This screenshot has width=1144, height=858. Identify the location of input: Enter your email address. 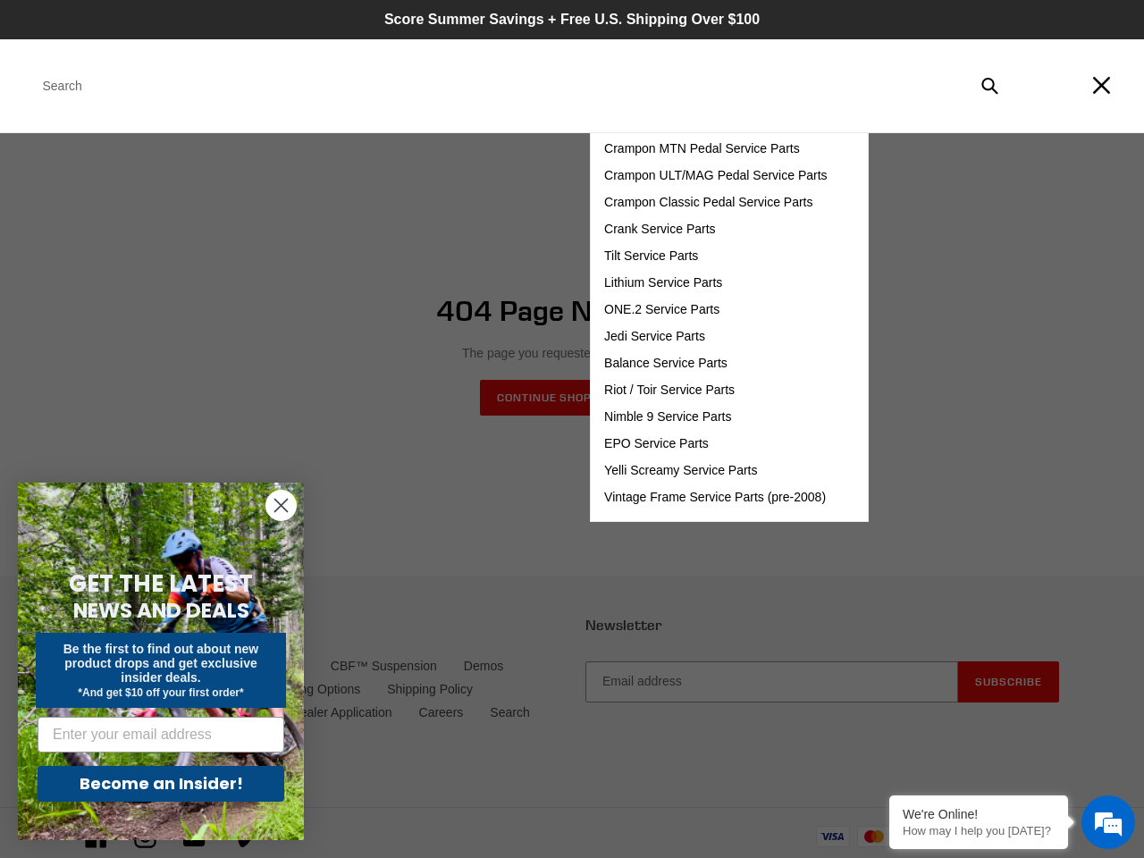
(161, 735).